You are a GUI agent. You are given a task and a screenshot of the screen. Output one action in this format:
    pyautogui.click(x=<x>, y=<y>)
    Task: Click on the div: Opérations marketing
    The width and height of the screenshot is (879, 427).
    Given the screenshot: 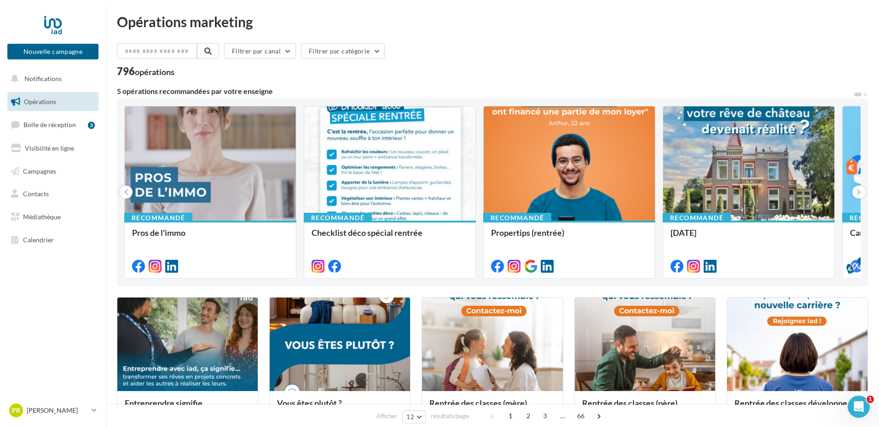 What is the action you would take?
    pyautogui.click(x=492, y=22)
    